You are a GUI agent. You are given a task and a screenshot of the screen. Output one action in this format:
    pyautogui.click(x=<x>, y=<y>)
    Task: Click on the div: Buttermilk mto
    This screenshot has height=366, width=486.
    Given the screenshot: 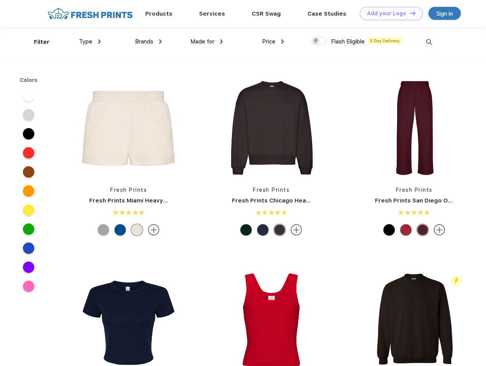 What is the action you would take?
    pyautogui.click(x=137, y=230)
    